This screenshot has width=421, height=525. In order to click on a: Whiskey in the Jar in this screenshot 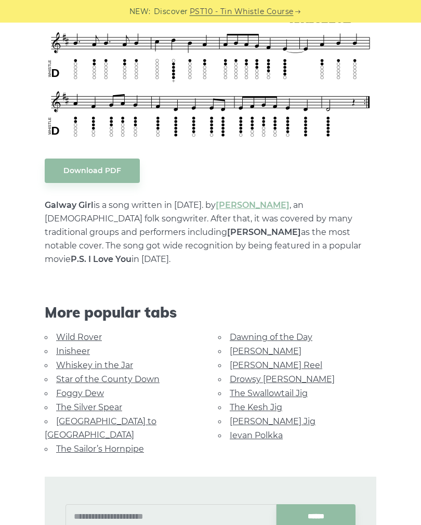, I will do `click(95, 365)`.